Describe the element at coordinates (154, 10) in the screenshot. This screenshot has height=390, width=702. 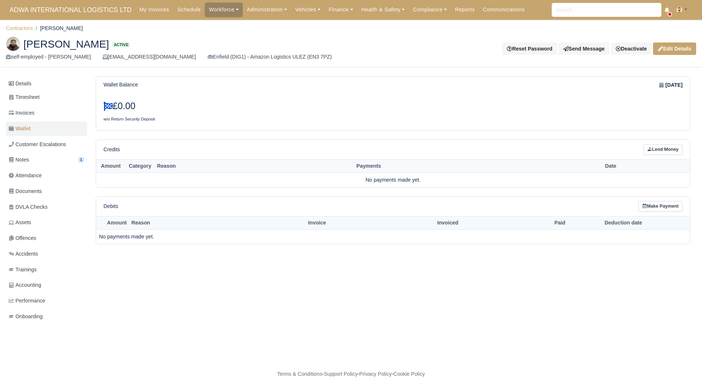
I see `a: My Invoices` at that location.